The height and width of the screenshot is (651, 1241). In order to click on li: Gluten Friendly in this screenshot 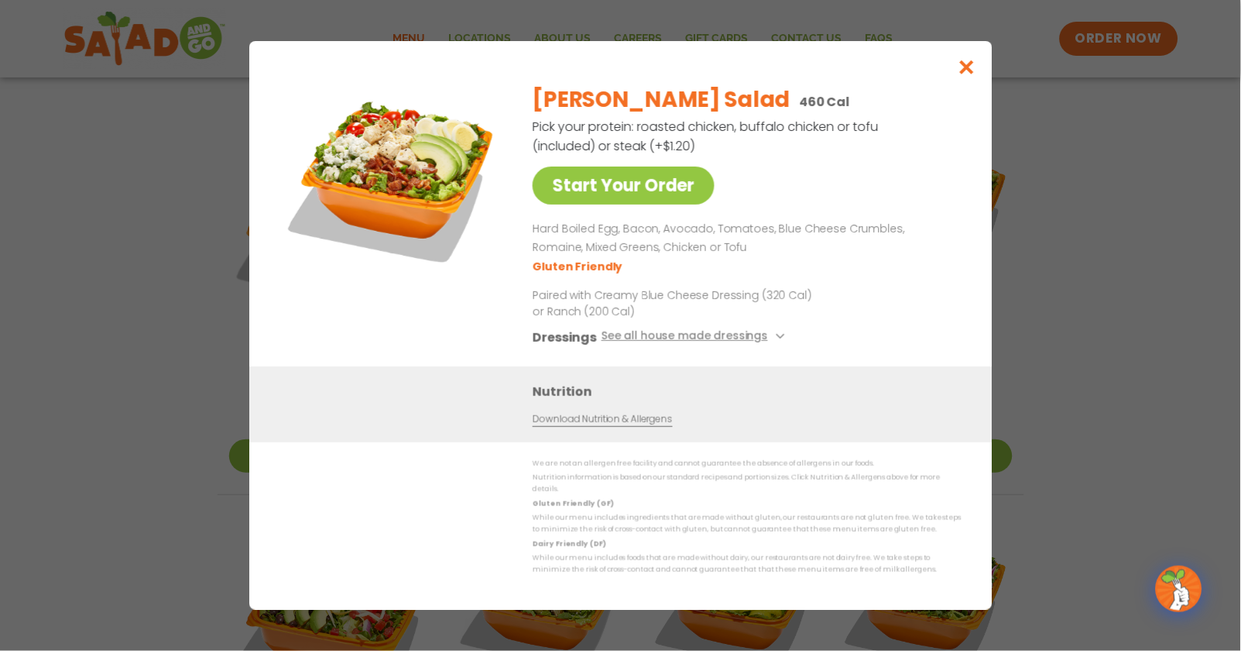, I will do `click(579, 266)`.